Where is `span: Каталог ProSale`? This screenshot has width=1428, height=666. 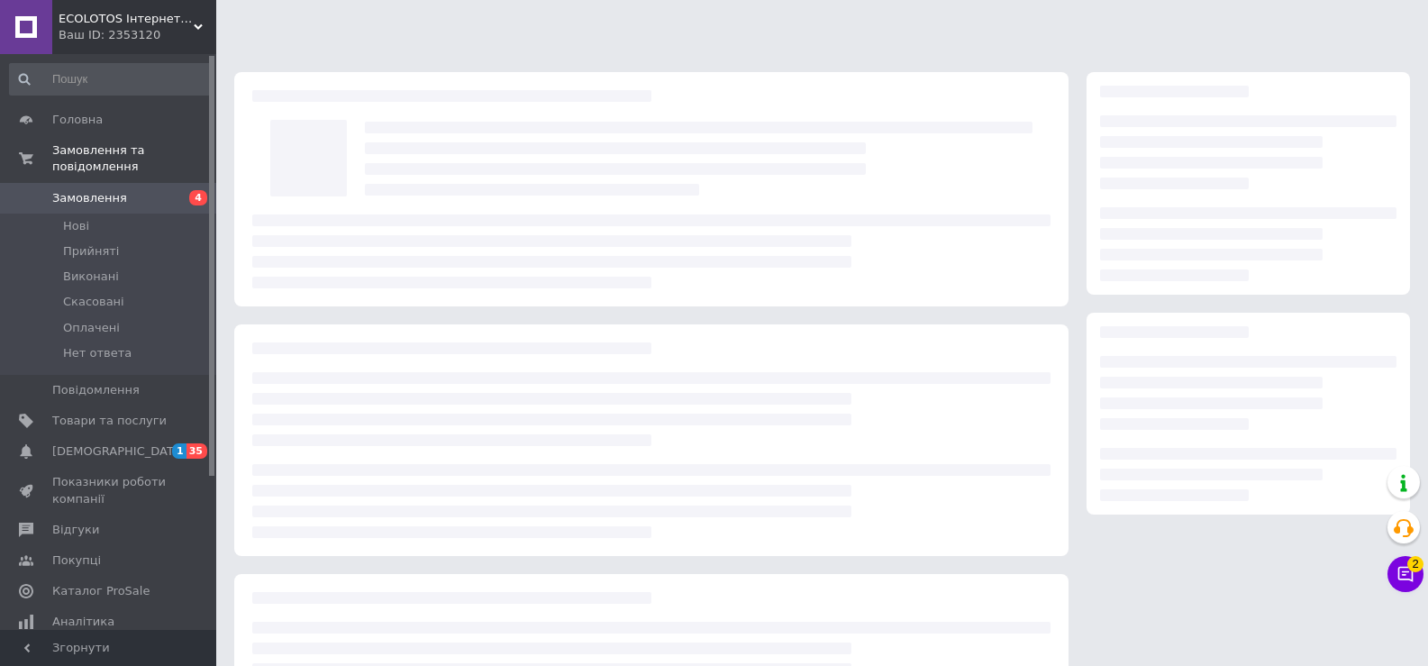 span: Каталог ProSale is located at coordinates (101, 591).